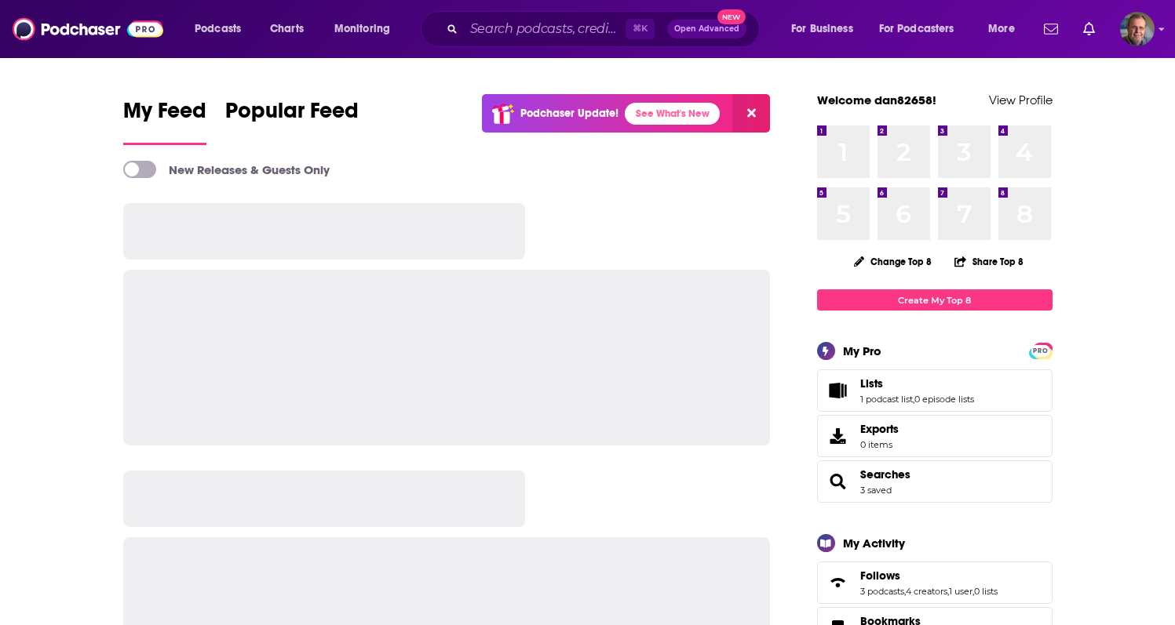 Image resolution: width=1175 pixels, height=625 pixels. What do you see at coordinates (217, 29) in the screenshot?
I see `span: Podcasts` at bounding box center [217, 29].